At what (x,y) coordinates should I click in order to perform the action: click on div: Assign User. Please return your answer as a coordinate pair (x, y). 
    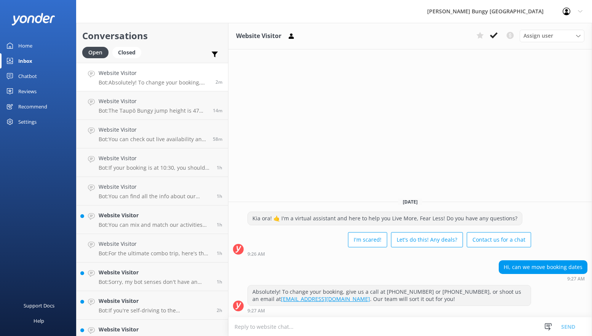
    Looking at the image, I should click on (552, 36).